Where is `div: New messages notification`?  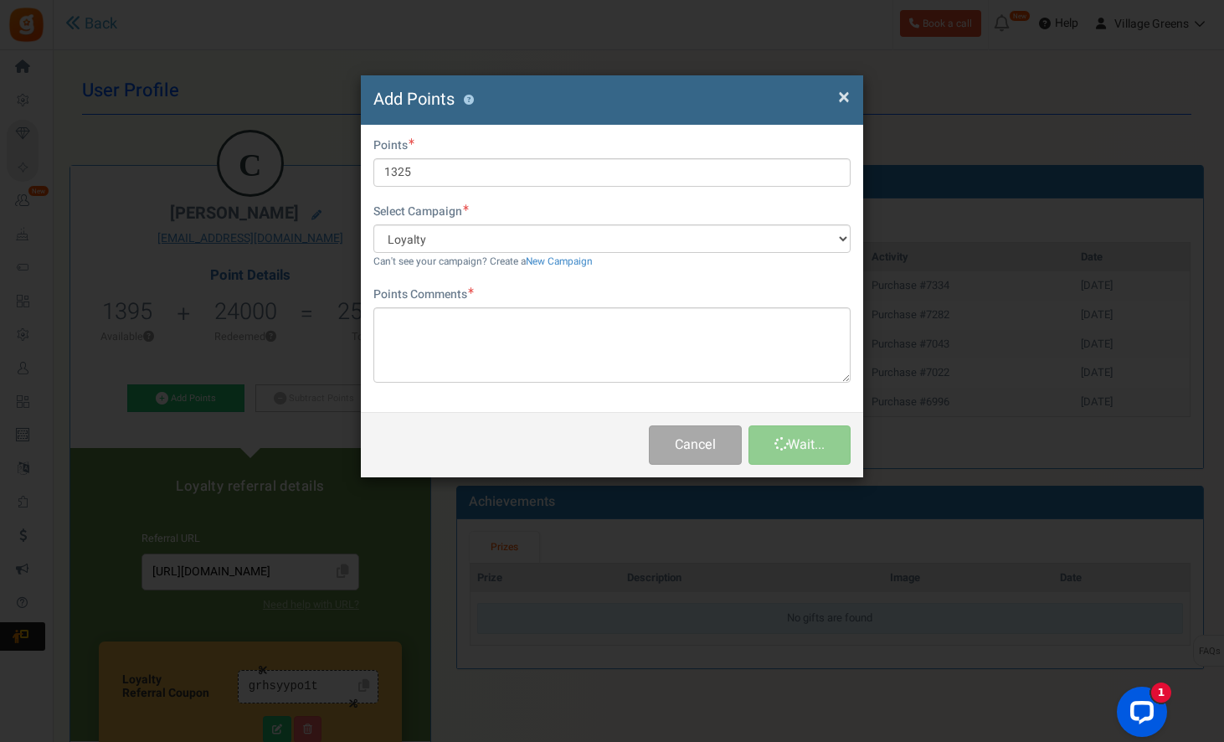
div: New messages notification is located at coordinates (58, 13).